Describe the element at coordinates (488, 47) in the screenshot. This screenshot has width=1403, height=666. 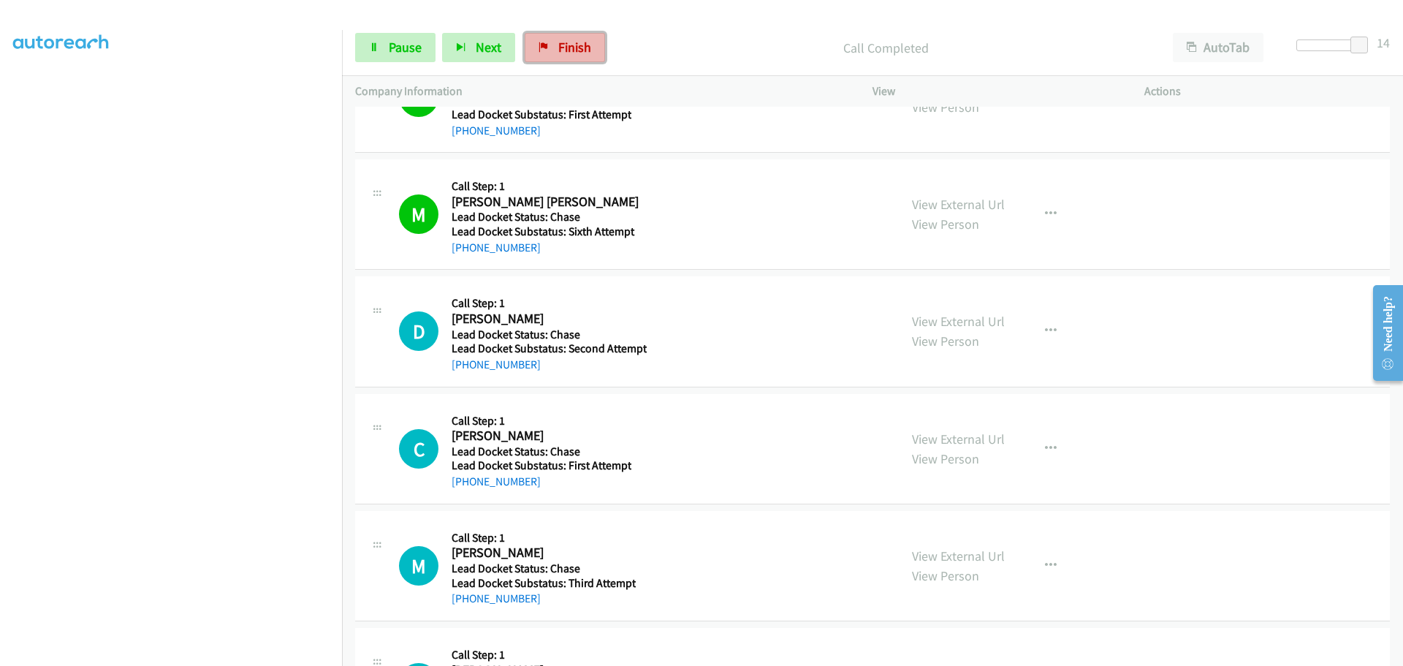
I see `span: Next` at that location.